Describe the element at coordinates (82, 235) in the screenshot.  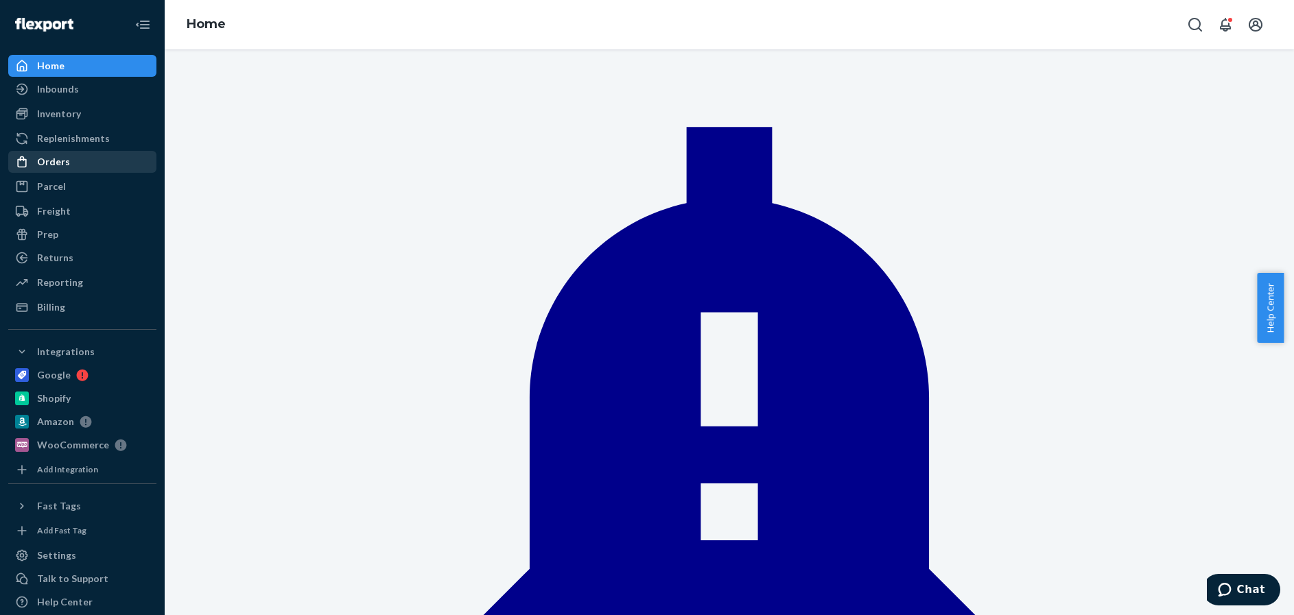
I see `a: Prep` at that location.